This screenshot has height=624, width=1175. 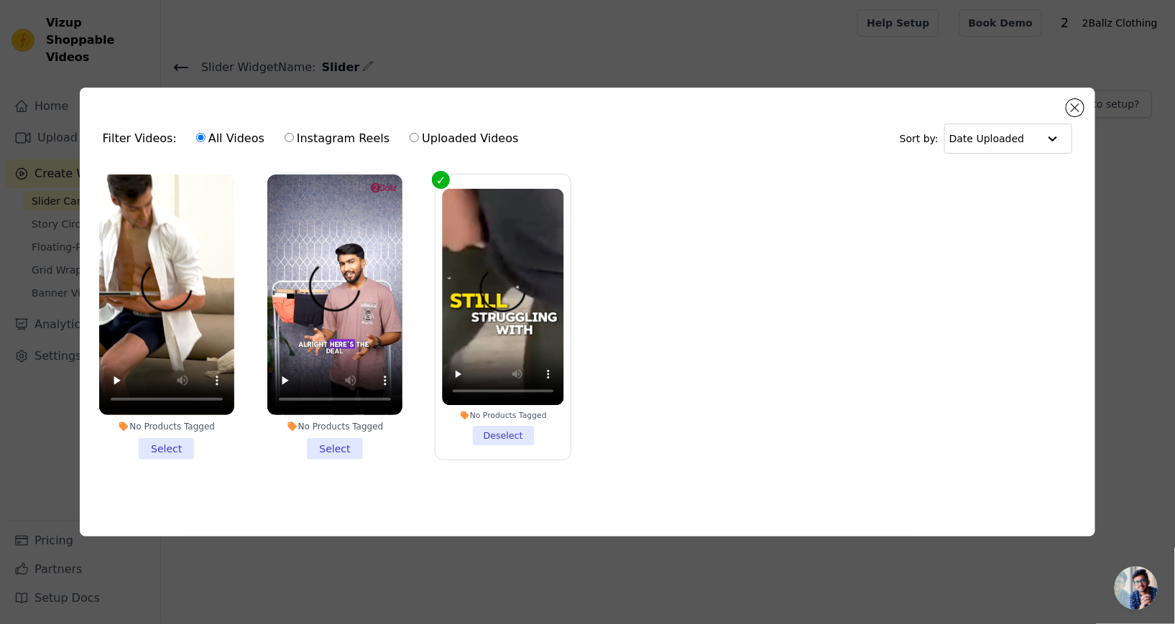 What do you see at coordinates (1075, 108) in the screenshot?
I see `button: Close modal` at bounding box center [1075, 108].